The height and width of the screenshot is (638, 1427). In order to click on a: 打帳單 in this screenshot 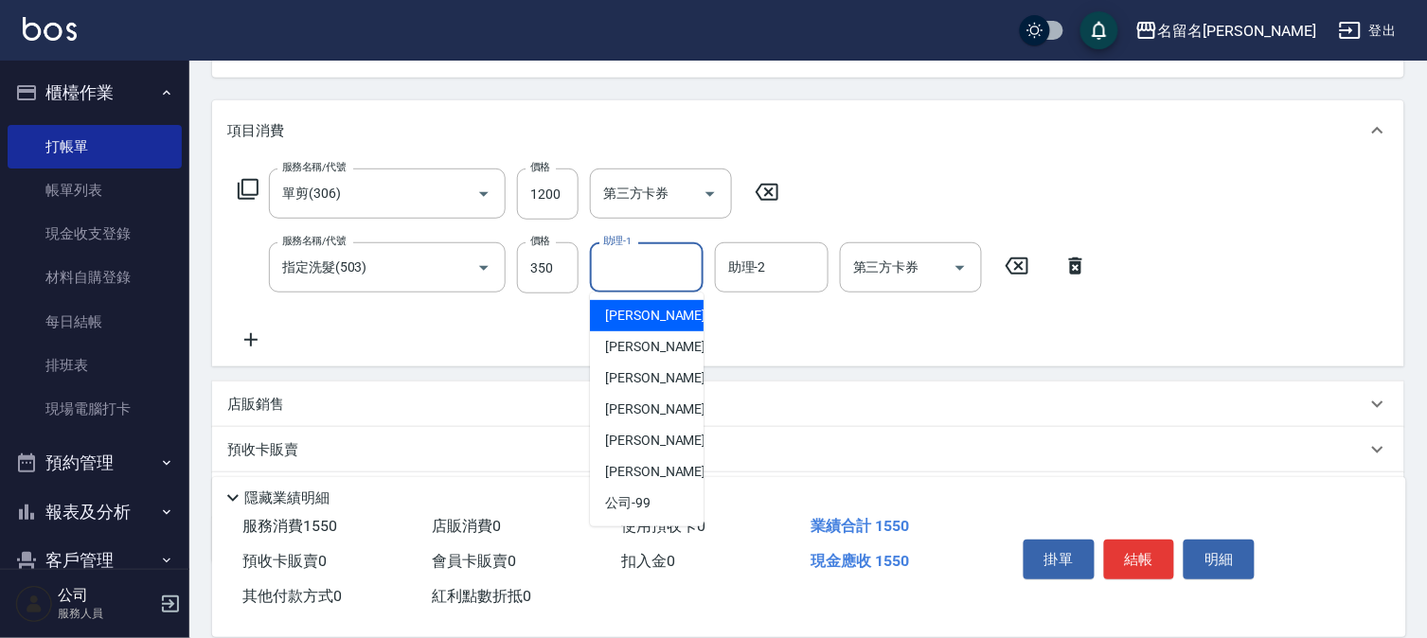, I will do `click(95, 147)`.